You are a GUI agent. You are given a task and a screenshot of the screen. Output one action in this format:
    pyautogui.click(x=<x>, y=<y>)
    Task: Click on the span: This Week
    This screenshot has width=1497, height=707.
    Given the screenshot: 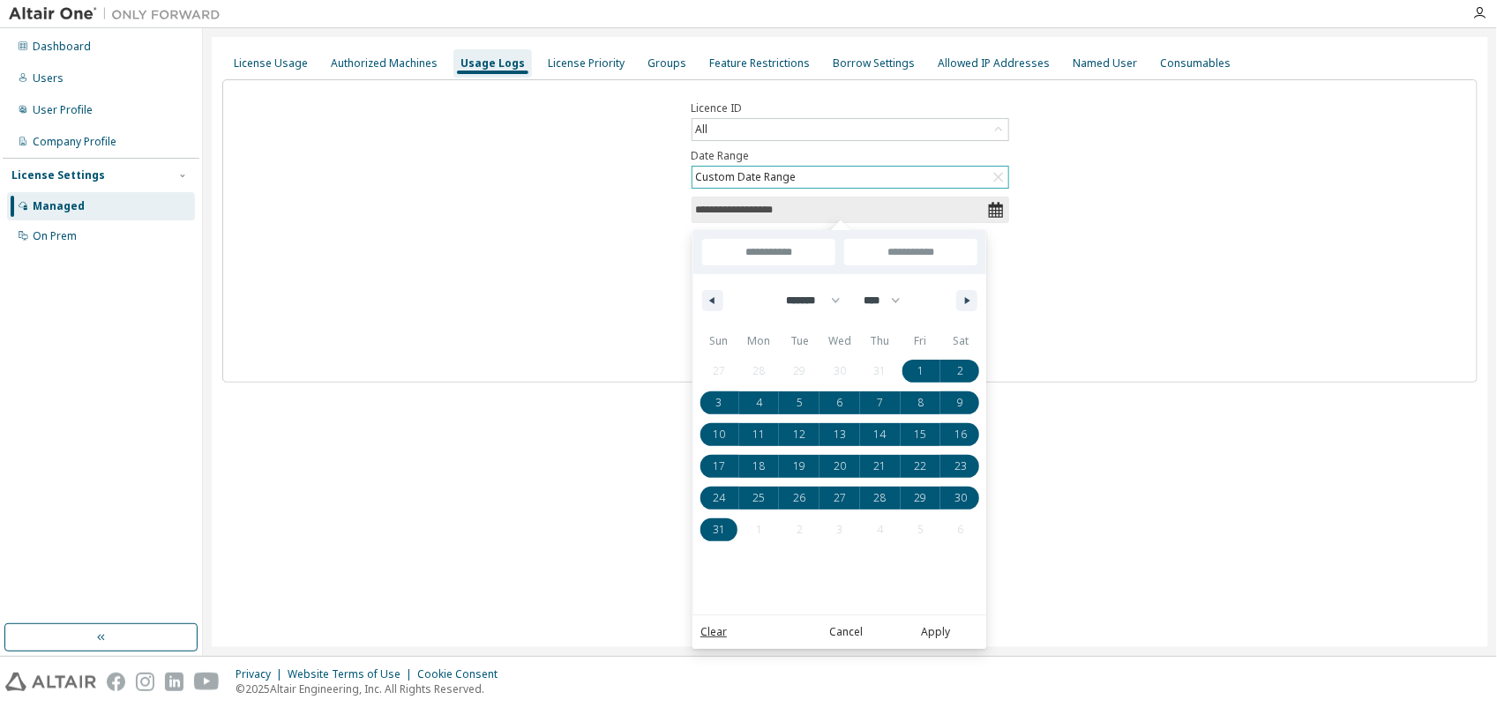 What is the action you would take?
    pyautogui.click(x=701, y=313)
    